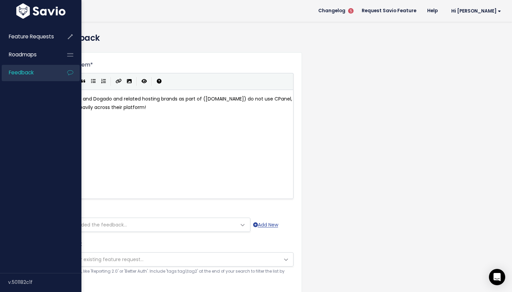 Image resolution: width=512 pixels, height=292 pixels. Describe the element at coordinates (265, 224) in the screenshot. I see `a: Add New` at that location.